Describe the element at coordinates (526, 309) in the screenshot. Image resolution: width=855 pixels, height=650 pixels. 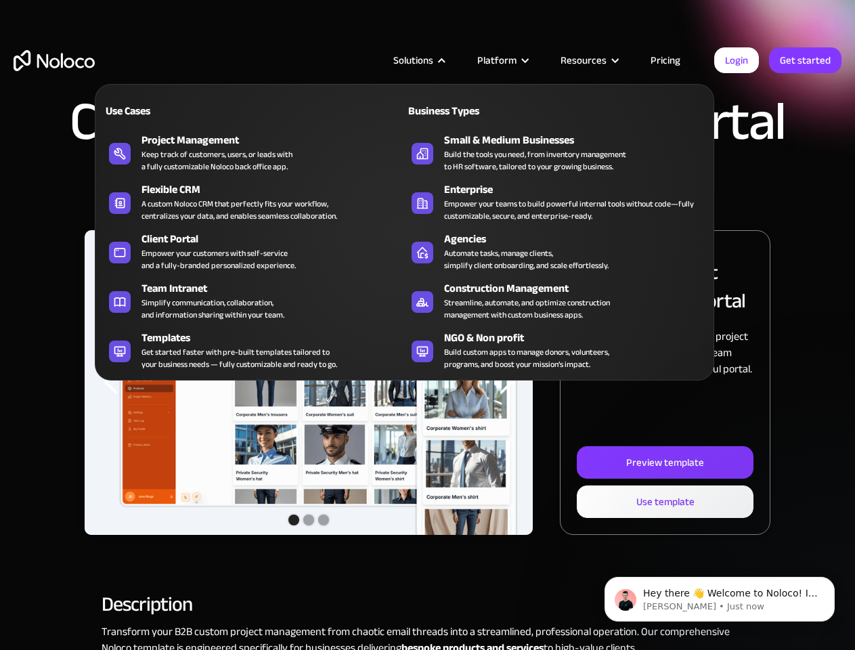
I see `div: Streamline, automate, and optimize construction management with custom business apps.` at that location.